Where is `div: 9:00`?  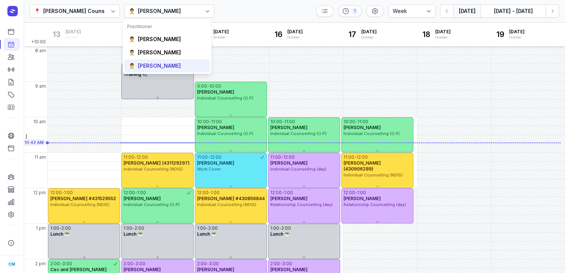 div: 9:00 is located at coordinates (202, 86).